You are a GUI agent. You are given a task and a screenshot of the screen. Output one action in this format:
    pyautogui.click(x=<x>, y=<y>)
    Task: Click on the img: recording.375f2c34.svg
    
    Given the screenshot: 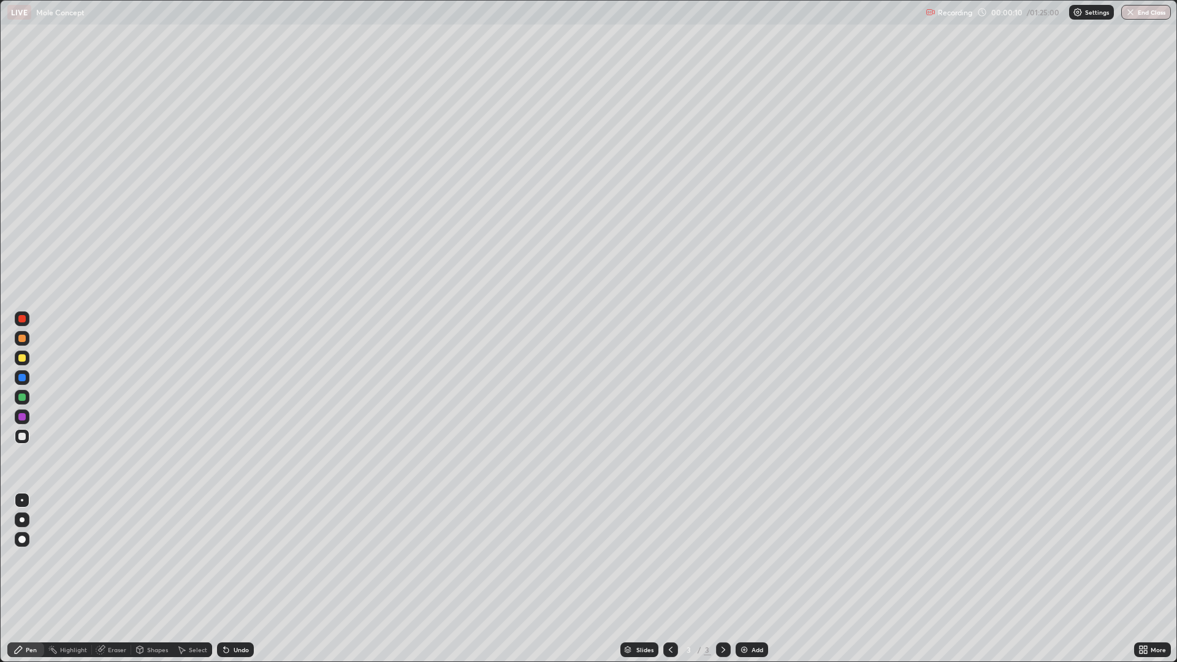 What is the action you would take?
    pyautogui.click(x=931, y=12)
    